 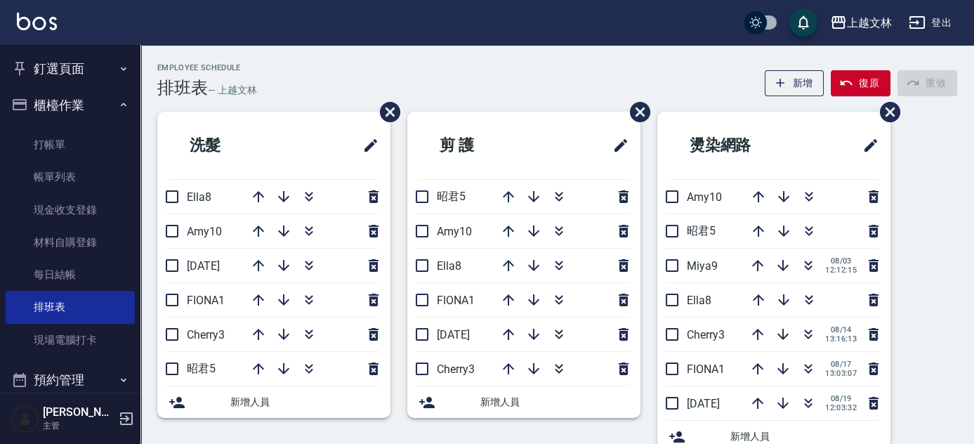 What do you see at coordinates (70, 145) in the screenshot?
I see `a: 打帳單` at bounding box center [70, 145].